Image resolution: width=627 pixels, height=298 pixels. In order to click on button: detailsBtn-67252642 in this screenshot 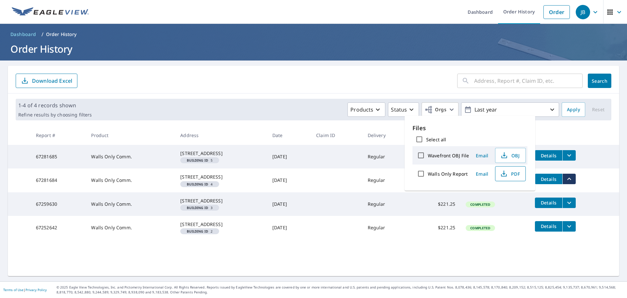, I will do `click(549, 226)`.